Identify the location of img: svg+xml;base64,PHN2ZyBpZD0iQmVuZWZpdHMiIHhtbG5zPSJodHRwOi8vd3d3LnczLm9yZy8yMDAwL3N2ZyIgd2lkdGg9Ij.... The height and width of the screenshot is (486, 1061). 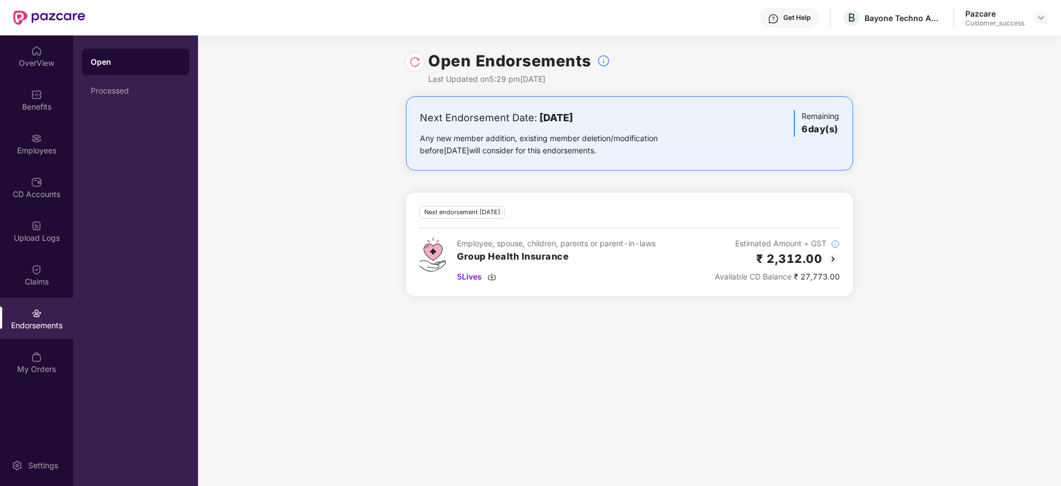
(37, 95).